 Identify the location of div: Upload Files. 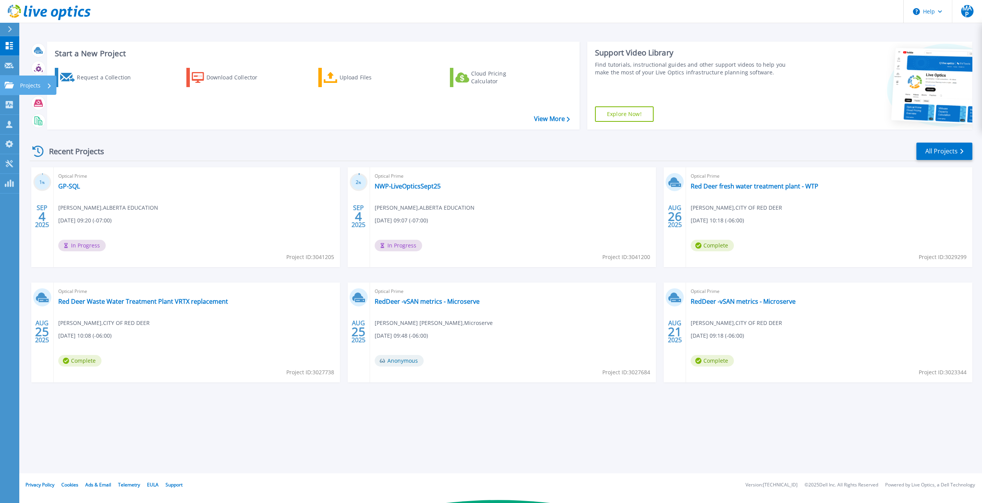
(370, 78).